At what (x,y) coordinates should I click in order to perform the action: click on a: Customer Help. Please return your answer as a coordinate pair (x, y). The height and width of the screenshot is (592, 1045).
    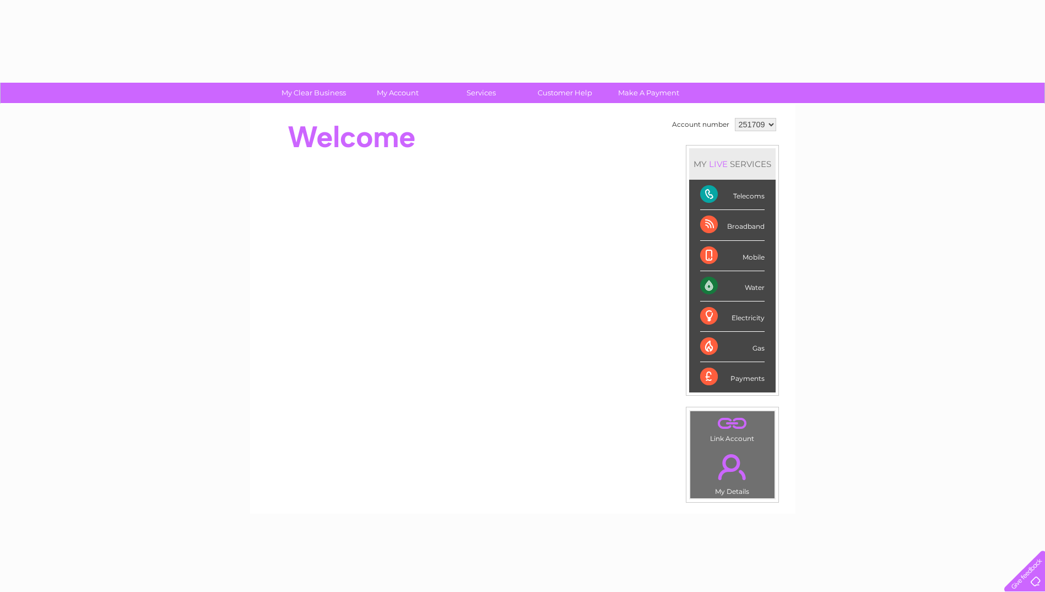
    Looking at the image, I should click on (565, 93).